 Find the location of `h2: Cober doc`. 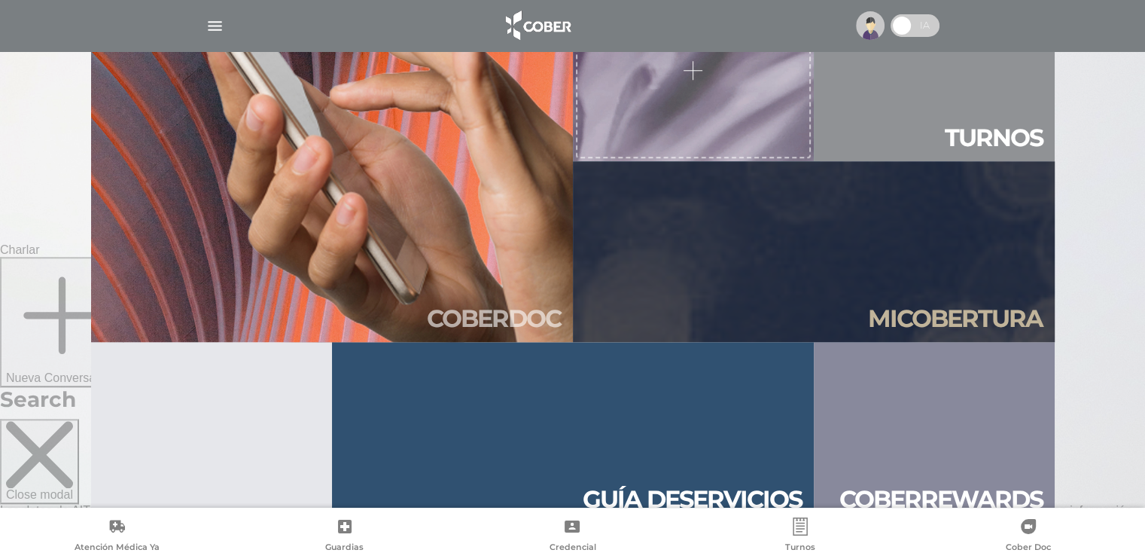

h2: Cober doc is located at coordinates (494, 319).